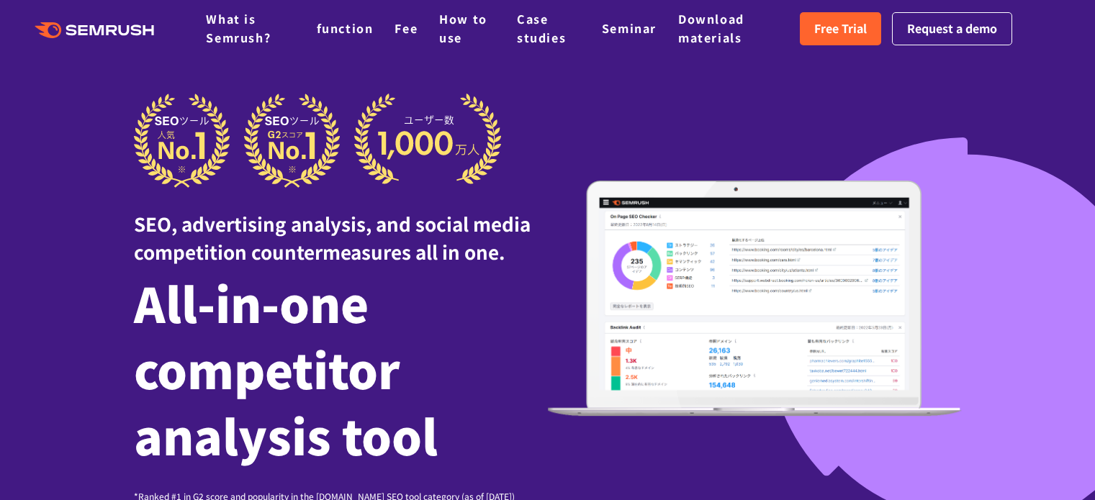  I want to click on font: Download materials, so click(711, 28).